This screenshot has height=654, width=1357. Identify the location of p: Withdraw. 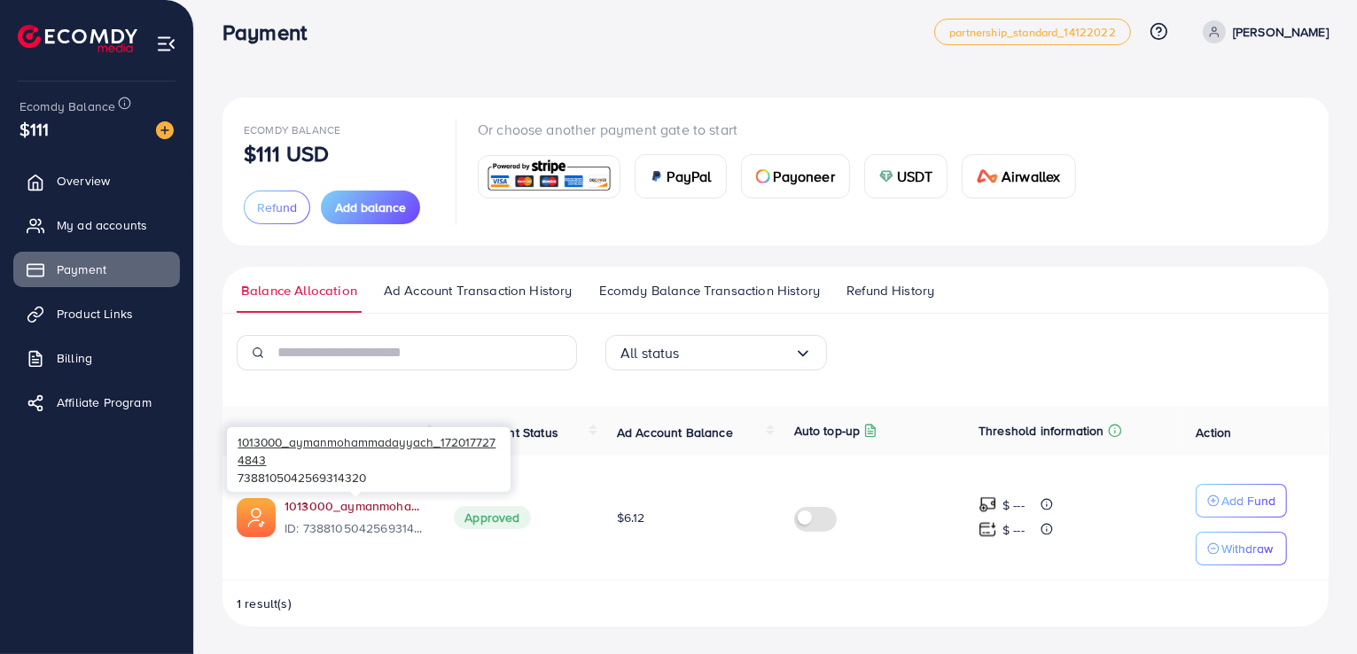
(1247, 549).